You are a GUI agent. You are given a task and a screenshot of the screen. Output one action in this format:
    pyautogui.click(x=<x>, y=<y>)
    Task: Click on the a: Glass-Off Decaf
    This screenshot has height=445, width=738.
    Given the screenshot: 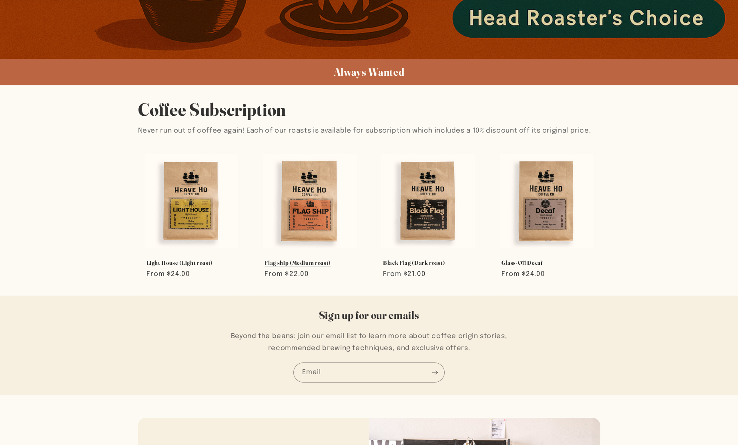 What is the action you would take?
    pyautogui.click(x=547, y=262)
    